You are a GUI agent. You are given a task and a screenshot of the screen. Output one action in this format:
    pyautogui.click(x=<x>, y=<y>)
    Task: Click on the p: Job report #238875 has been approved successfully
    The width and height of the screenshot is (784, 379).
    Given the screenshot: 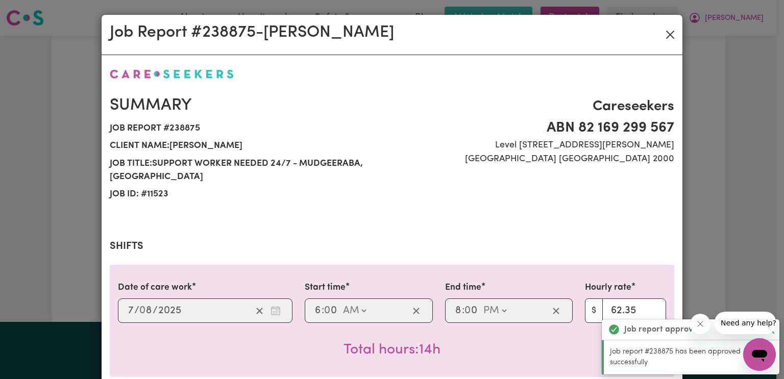 What is the action you would take?
    pyautogui.click(x=692, y=357)
    